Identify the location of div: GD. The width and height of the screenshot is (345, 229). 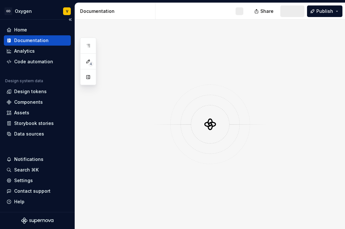
(8, 11).